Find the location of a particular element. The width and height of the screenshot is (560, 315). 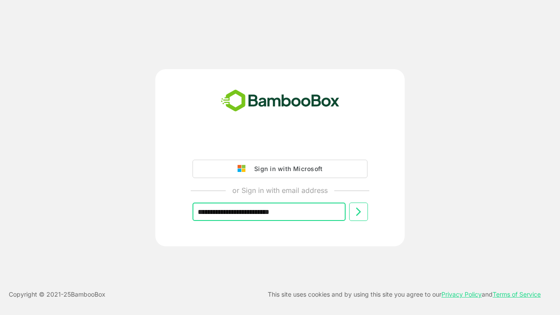

img: google is located at coordinates (244, 169).